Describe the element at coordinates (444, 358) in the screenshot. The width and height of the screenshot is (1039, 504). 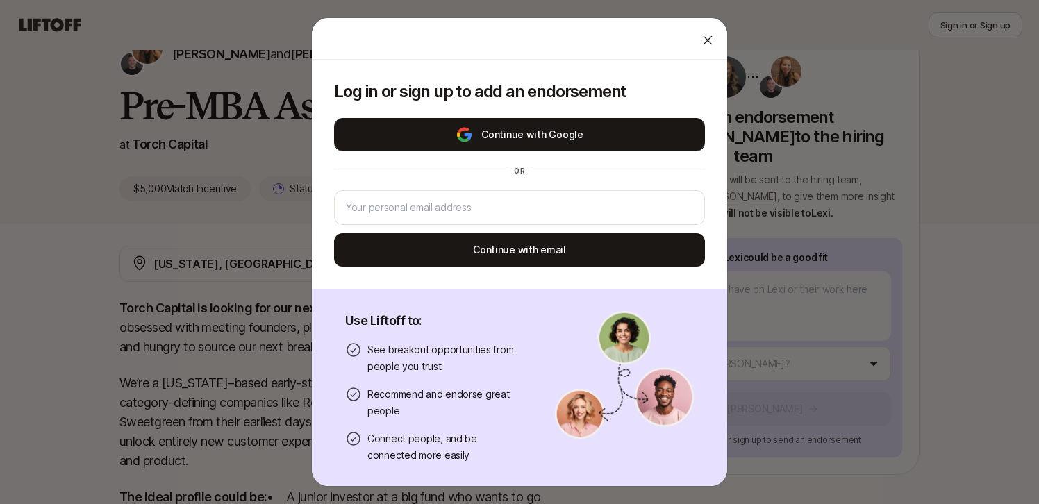
I see `p: See breakout opportunities from people you trust` at that location.